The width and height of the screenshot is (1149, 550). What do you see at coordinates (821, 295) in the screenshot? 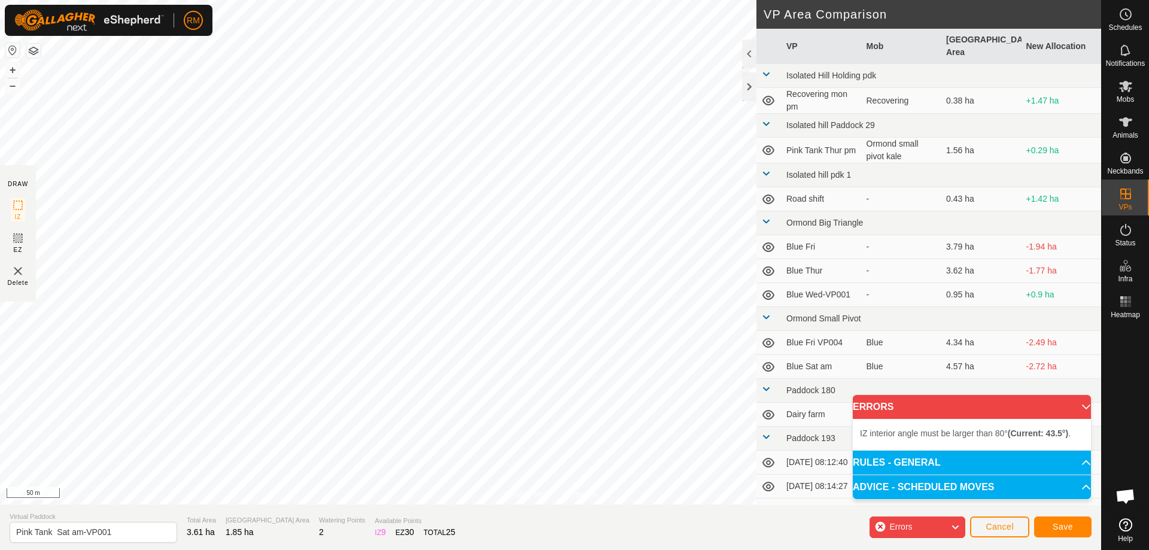
I see `td: Blue Wed-VP001` at bounding box center [821, 295].